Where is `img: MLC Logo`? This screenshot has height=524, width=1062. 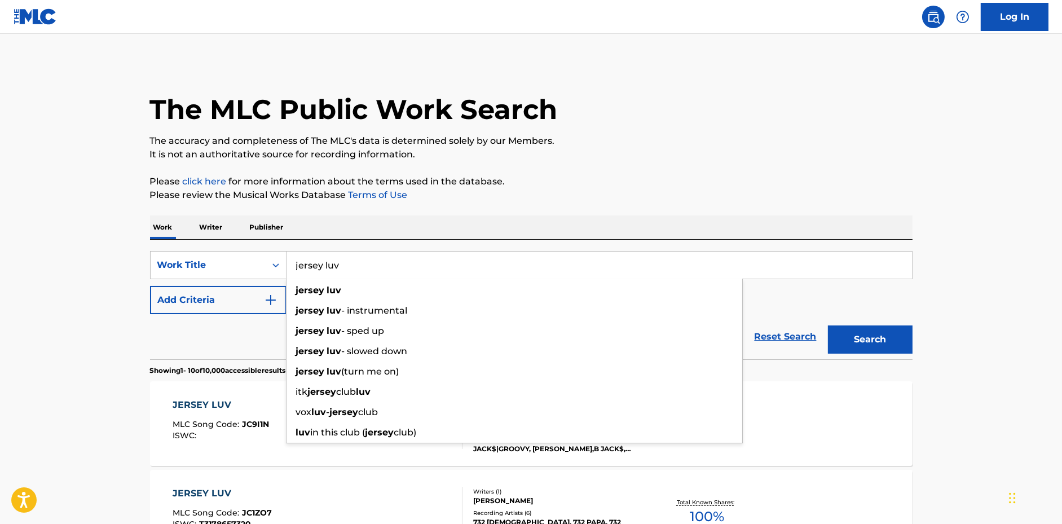 img: MLC Logo is located at coordinates (35, 16).